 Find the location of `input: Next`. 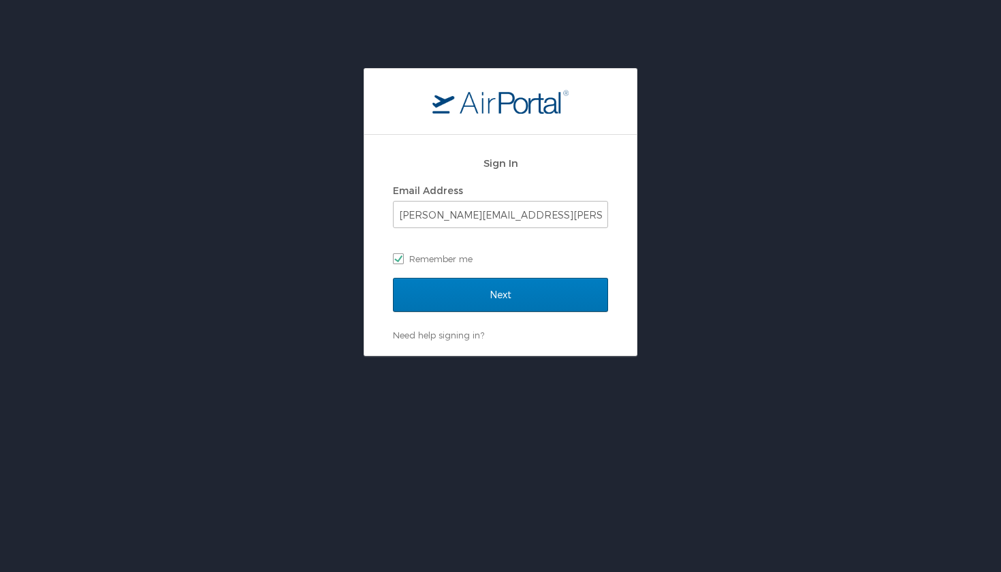

input: Next is located at coordinates (500, 295).